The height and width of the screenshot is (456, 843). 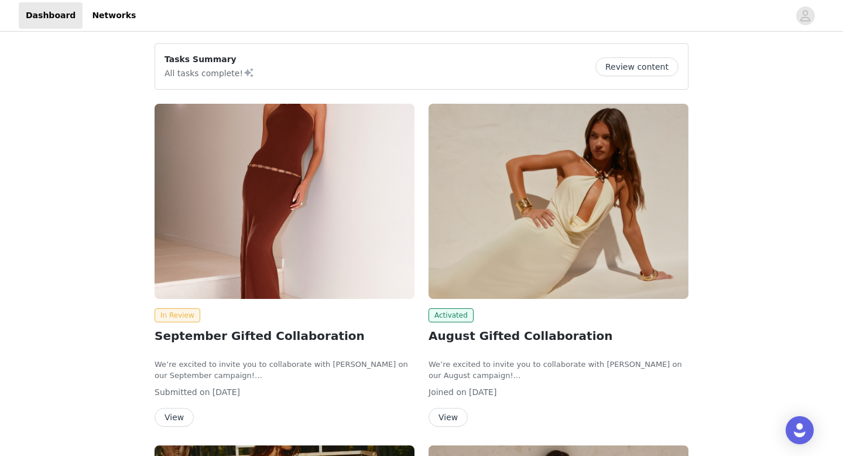 What do you see at coordinates (805, 16) in the screenshot?
I see `div: avatar` at bounding box center [805, 16].